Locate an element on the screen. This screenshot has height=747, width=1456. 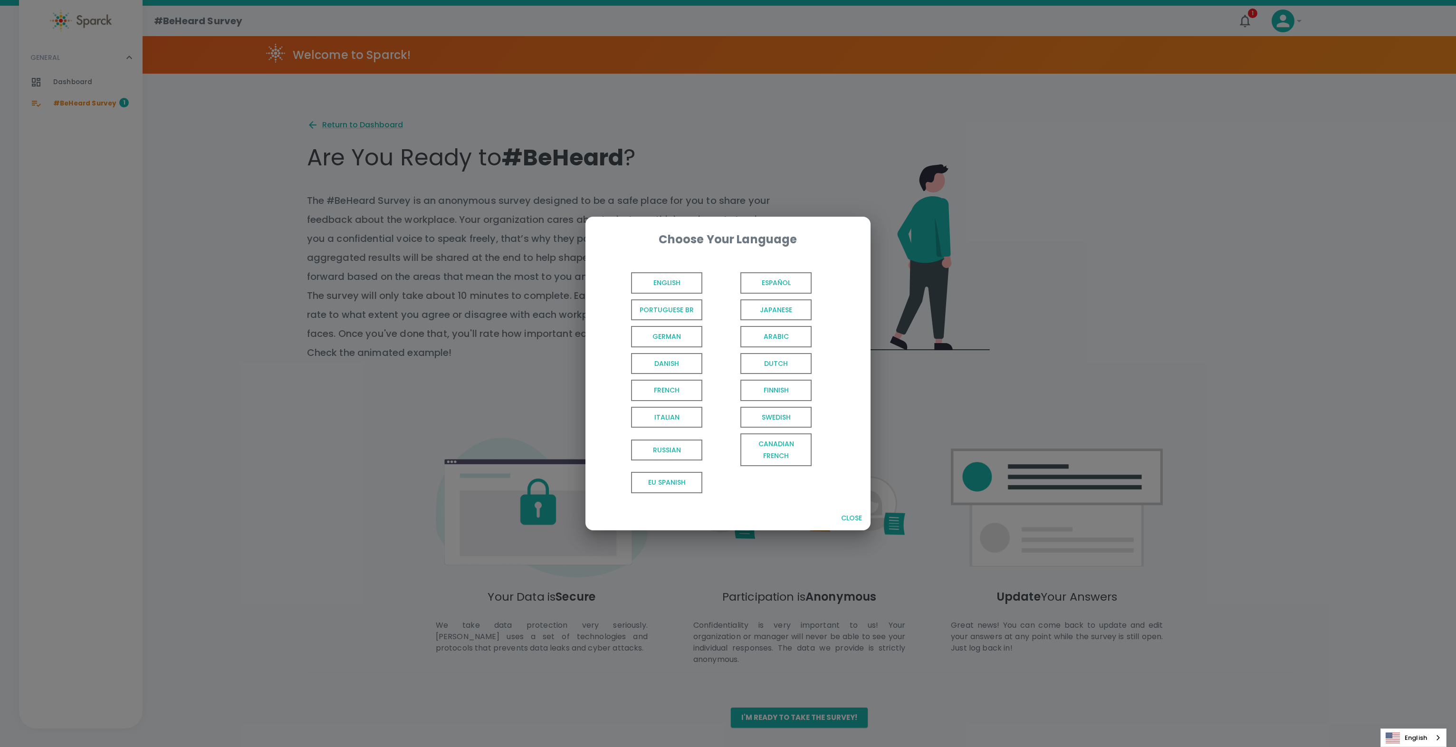
span: Portuguese BR is located at coordinates (667, 310).